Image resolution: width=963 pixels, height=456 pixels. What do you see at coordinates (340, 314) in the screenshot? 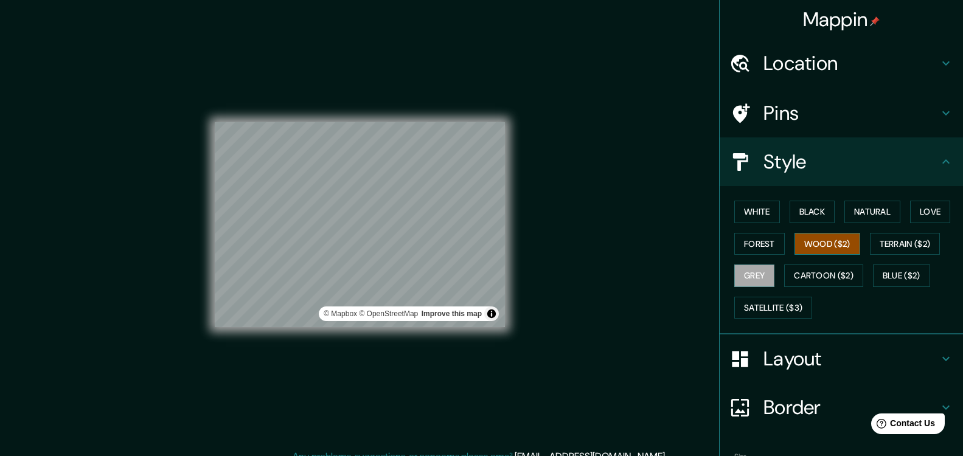
I see `a: Mapbox` at bounding box center [340, 314].